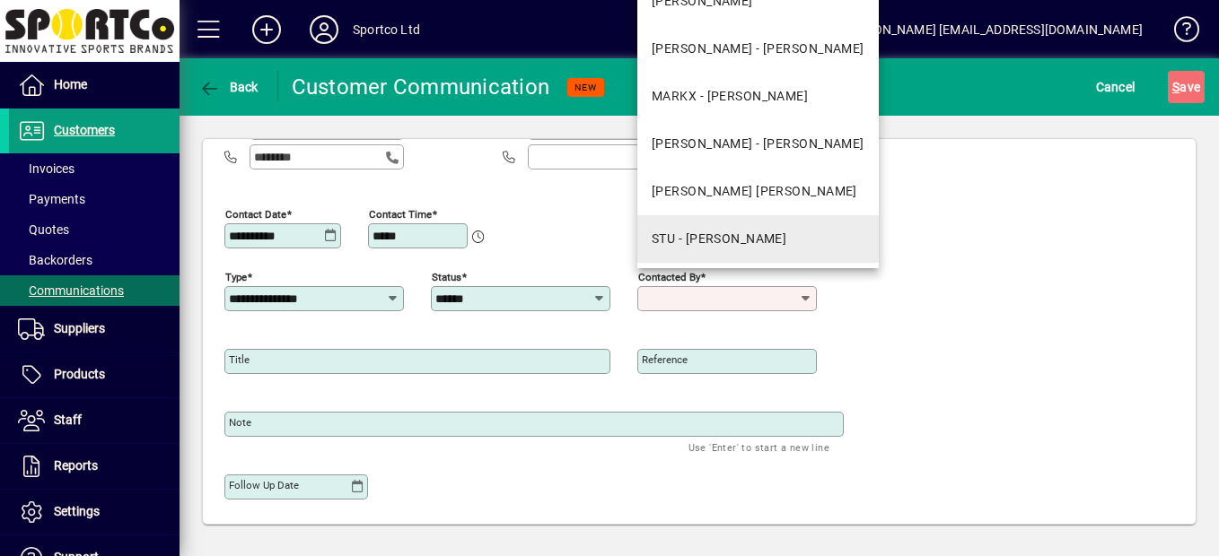 The image size is (1219, 556). What do you see at coordinates (446, 276) in the screenshot?
I see `mat-label: Status` at bounding box center [446, 276].